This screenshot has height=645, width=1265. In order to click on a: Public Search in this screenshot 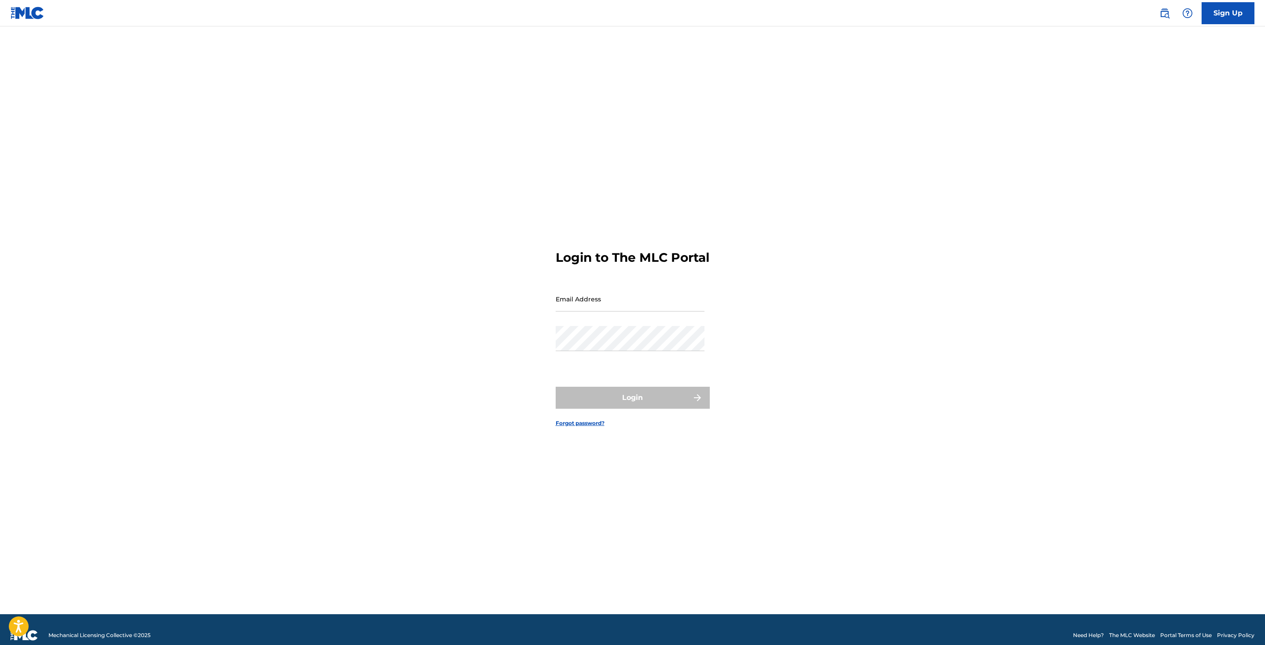, I will do `click(1164, 13)`.